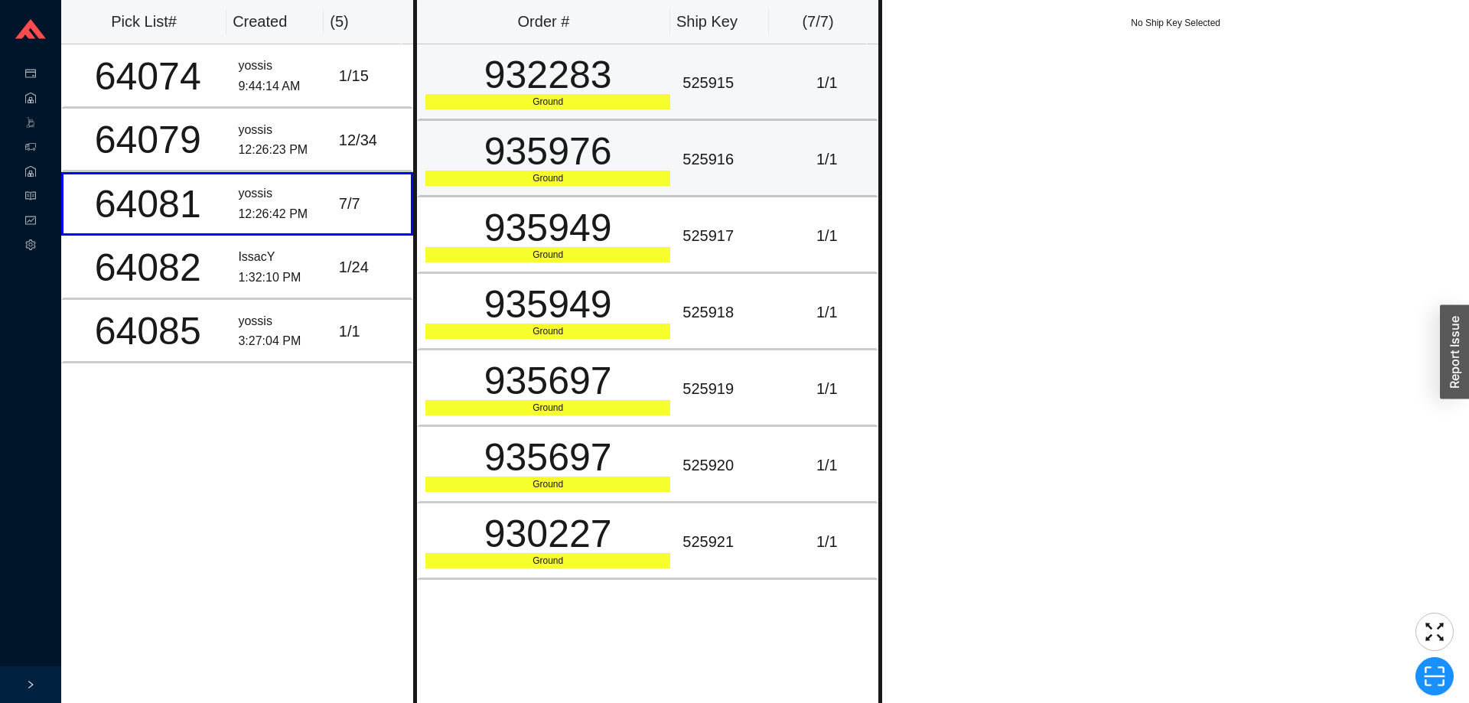  What do you see at coordinates (372, 140) in the screenshot?
I see `div: 12 / 34` at bounding box center [372, 140].